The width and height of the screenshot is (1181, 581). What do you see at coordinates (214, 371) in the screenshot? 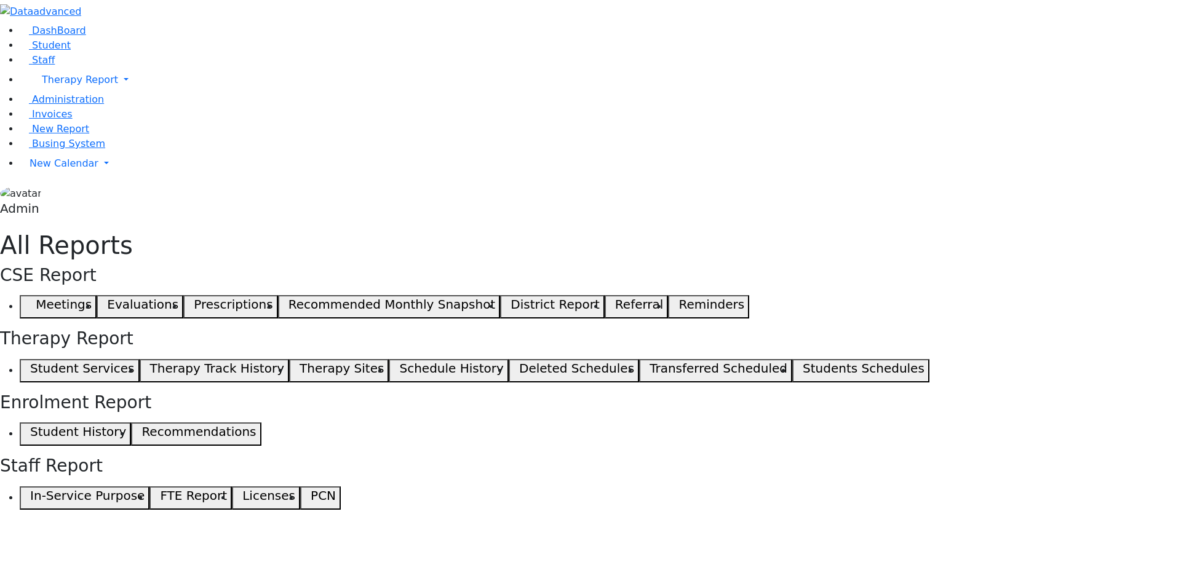
I see `button: Therapy Track History` at bounding box center [214, 371].